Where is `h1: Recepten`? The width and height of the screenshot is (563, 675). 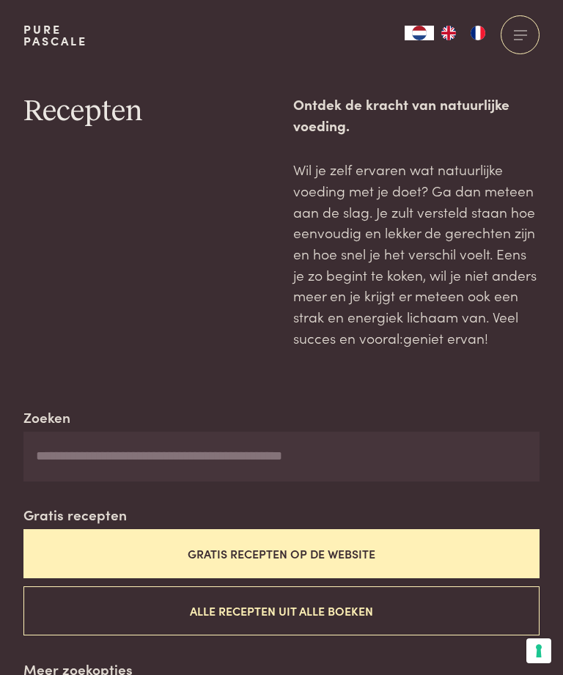
h1: Recepten is located at coordinates (147, 112).